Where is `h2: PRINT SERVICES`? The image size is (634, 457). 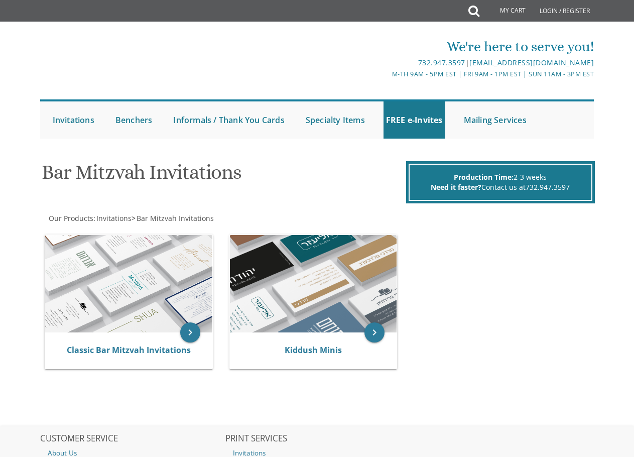 h2: PRINT SERVICES is located at coordinates (317, 439).